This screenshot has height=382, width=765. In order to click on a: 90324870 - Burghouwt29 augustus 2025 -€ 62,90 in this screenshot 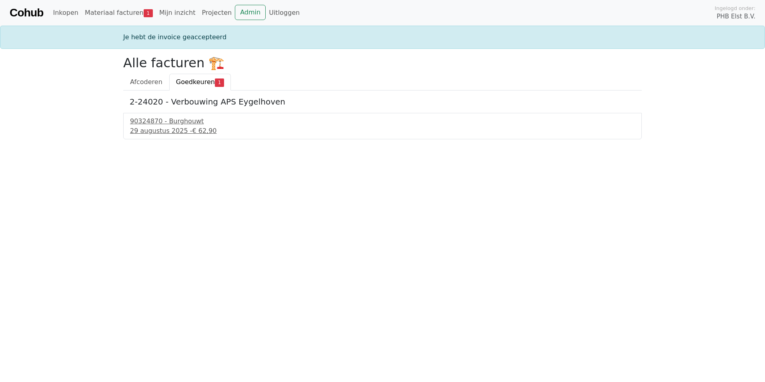, I will do `click(383, 126)`.